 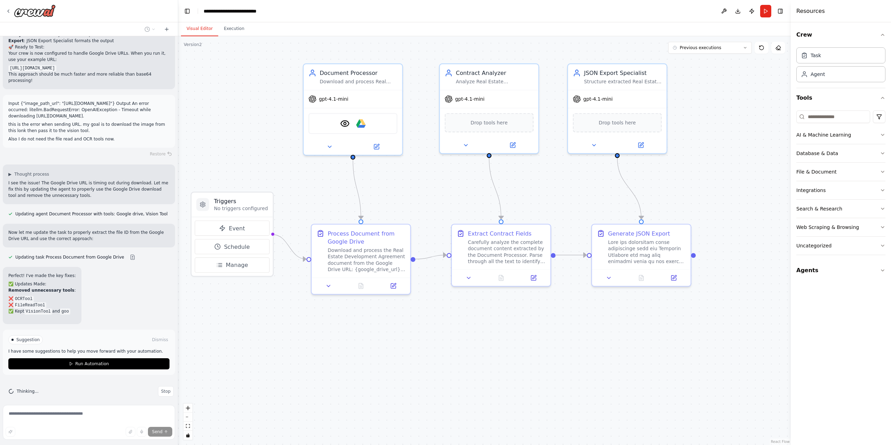 What do you see at coordinates (188, 417) in the screenshot?
I see `button: zoom out` at bounding box center [188, 417].